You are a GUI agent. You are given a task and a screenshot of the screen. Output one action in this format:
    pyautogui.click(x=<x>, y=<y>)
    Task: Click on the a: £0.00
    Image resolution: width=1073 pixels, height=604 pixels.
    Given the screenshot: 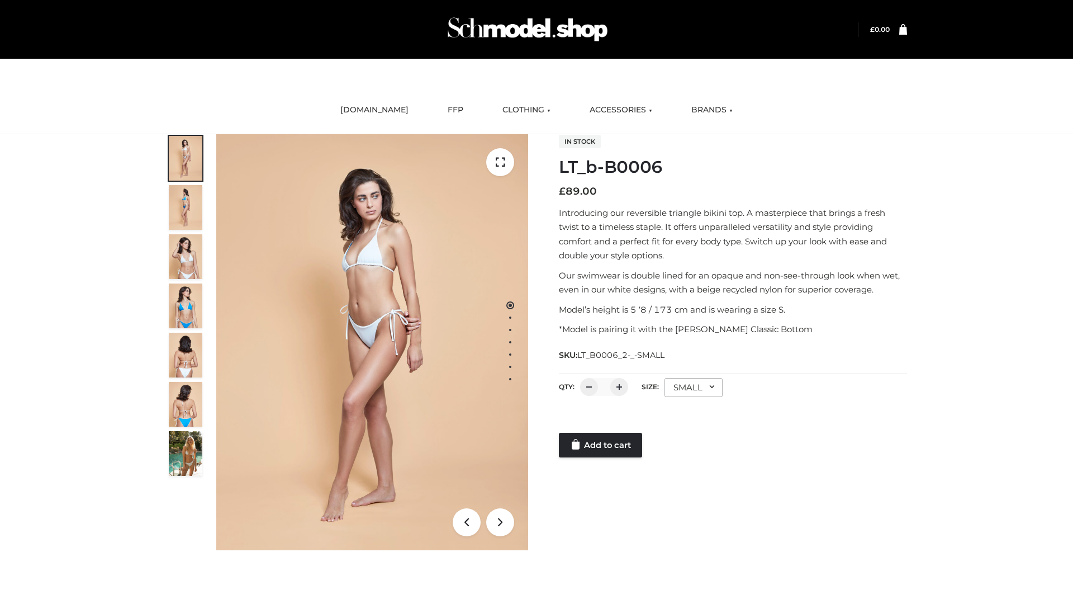 What is the action you would take?
    pyautogui.click(x=880, y=29)
    